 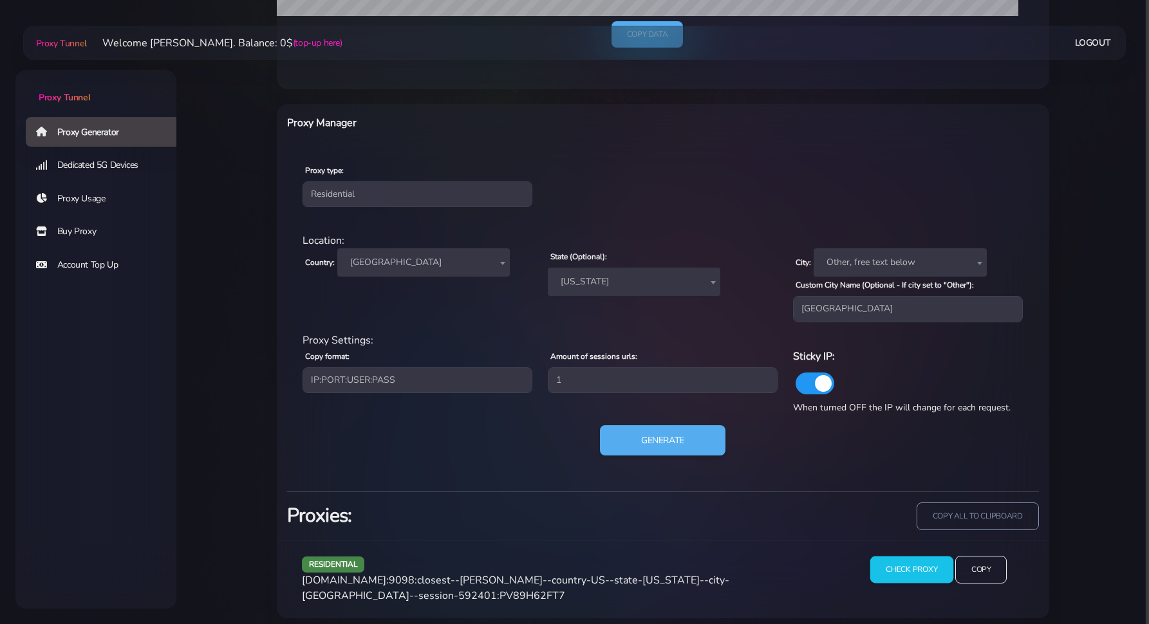 What do you see at coordinates (663, 241) in the screenshot?
I see `div: Location:` at bounding box center [663, 241].